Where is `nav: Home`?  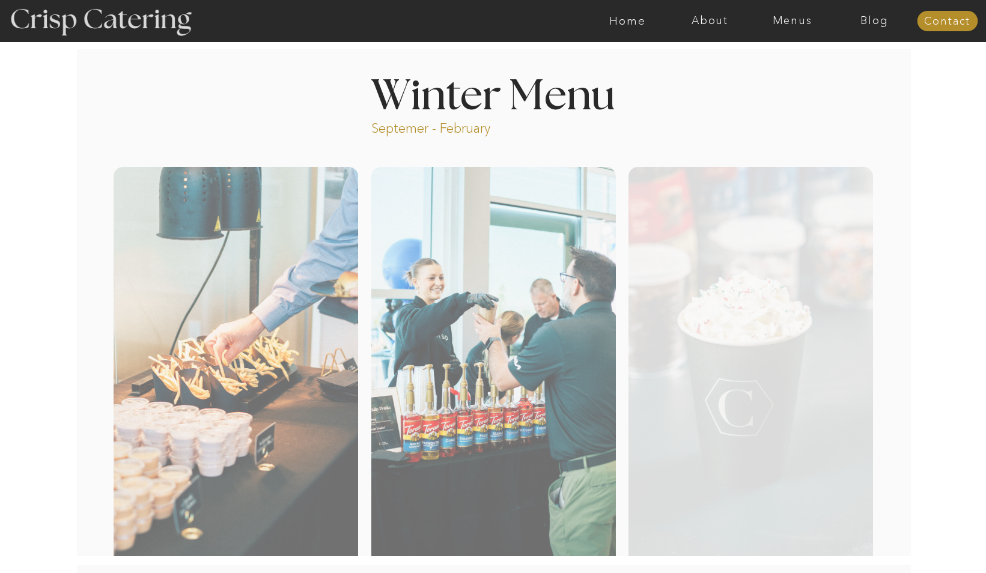 nav: Home is located at coordinates (627, 21).